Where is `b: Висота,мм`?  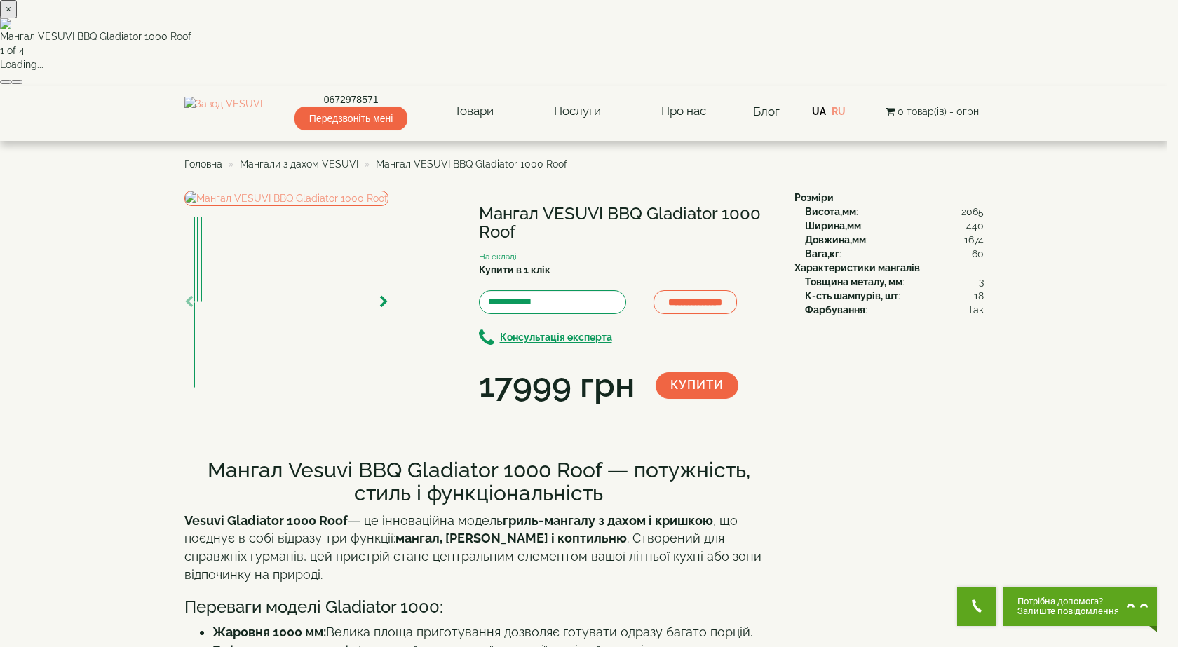
b: Висота,мм is located at coordinates (830, 212).